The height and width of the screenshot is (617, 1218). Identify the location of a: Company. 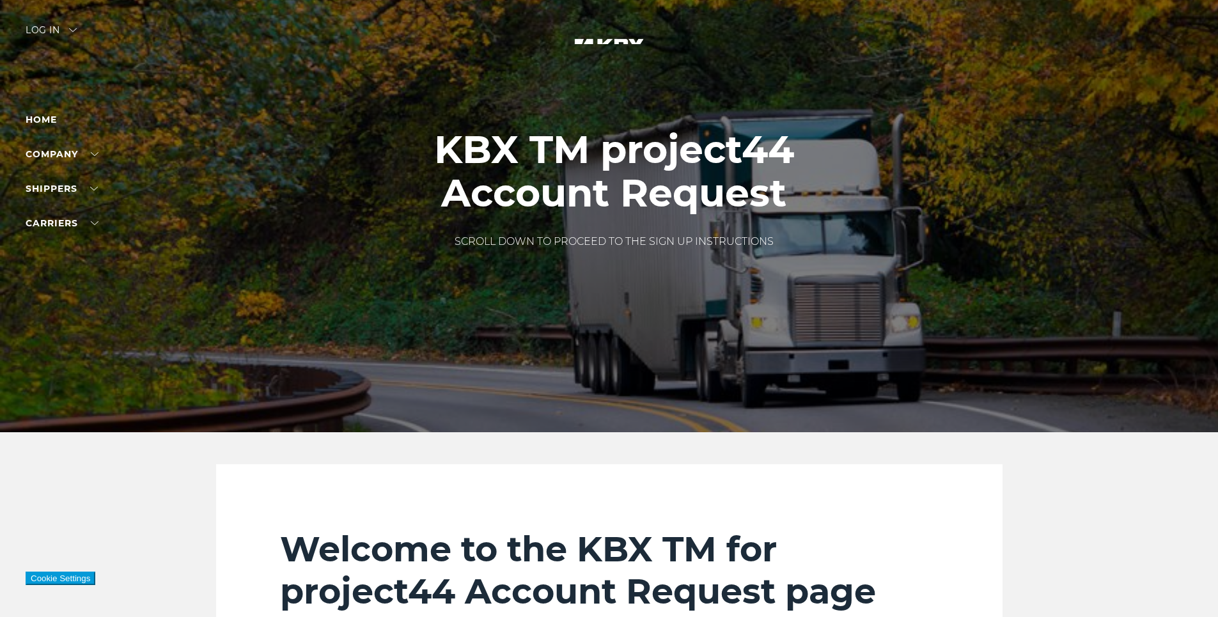
(62, 154).